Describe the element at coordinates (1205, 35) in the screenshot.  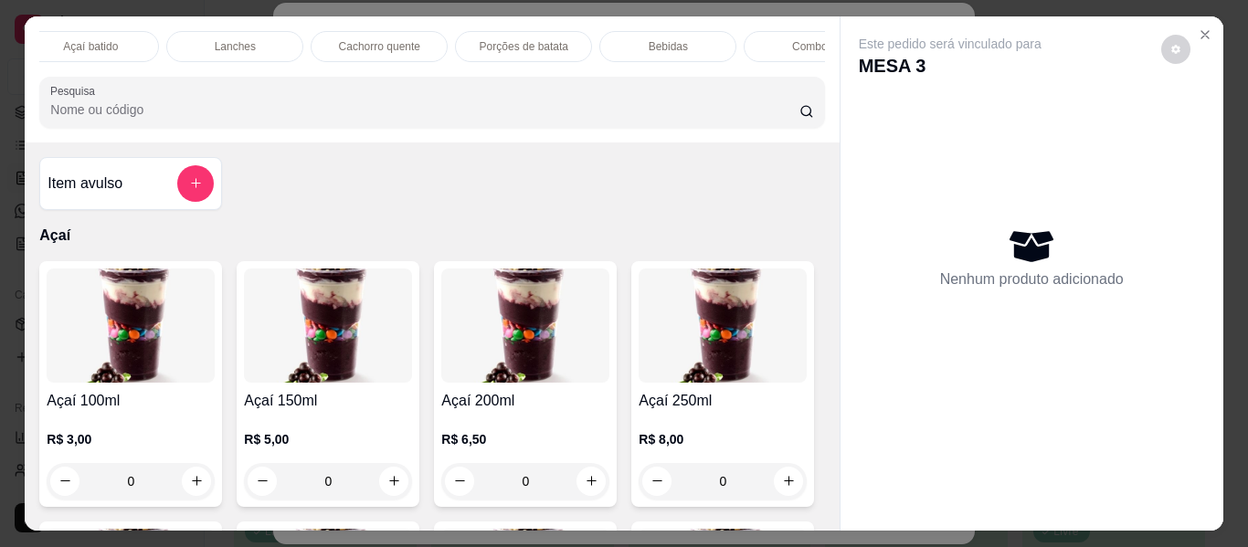
I see `button: Close` at that location.